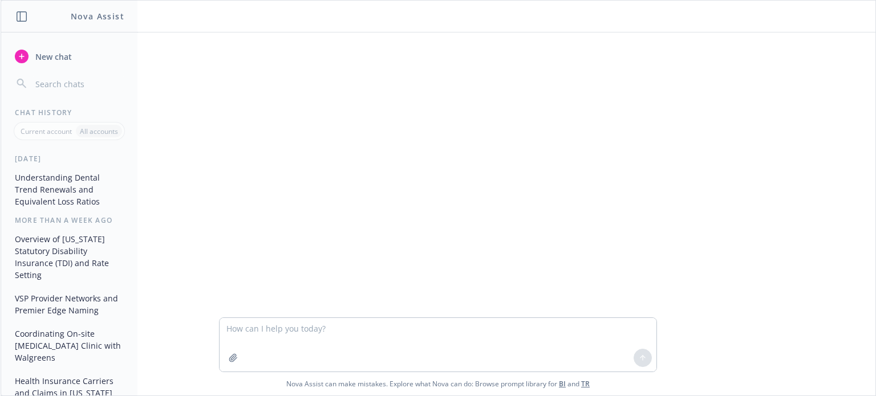  I want to click on button: Understanding Dental Trend Renewals and Equivalent Loss Ratios, so click(69, 189).